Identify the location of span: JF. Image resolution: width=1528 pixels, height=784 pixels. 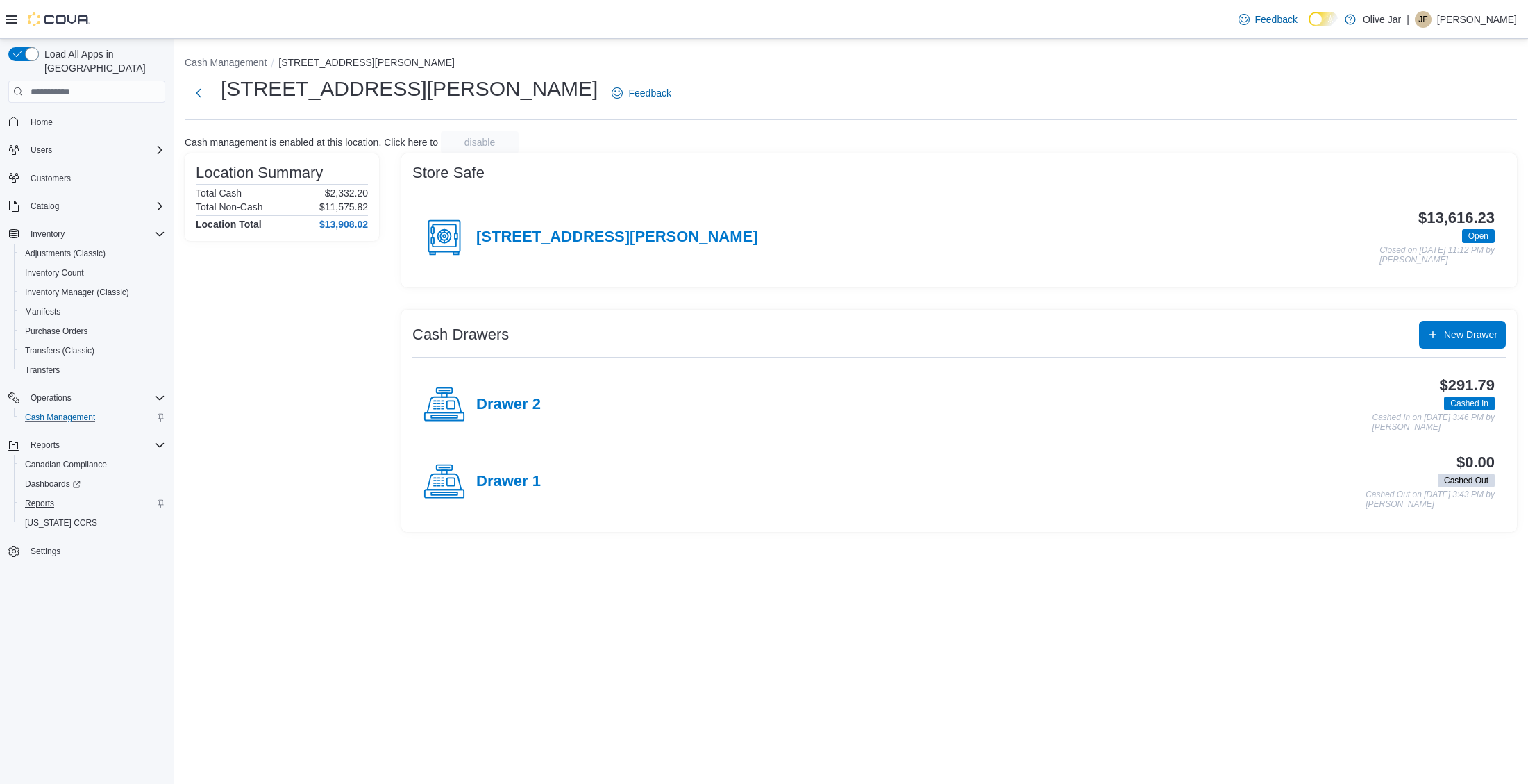
(1423, 20).